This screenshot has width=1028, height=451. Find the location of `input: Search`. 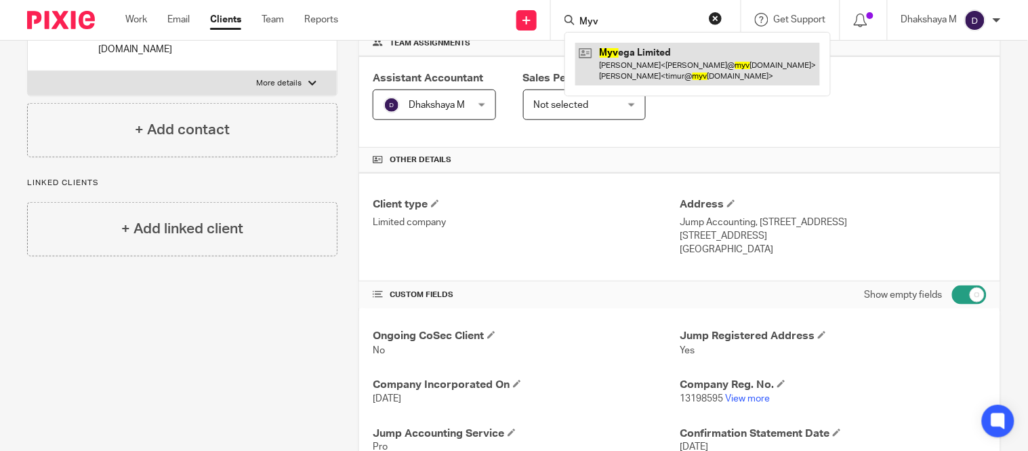

input: Search is located at coordinates (639, 22).